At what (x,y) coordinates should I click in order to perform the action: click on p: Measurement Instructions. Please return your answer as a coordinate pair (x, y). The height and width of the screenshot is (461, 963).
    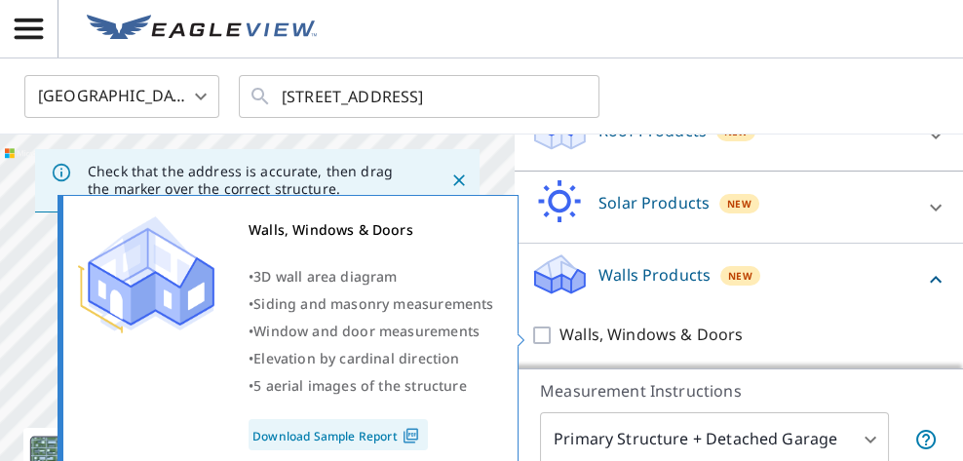
    Looking at the image, I should click on (739, 391).